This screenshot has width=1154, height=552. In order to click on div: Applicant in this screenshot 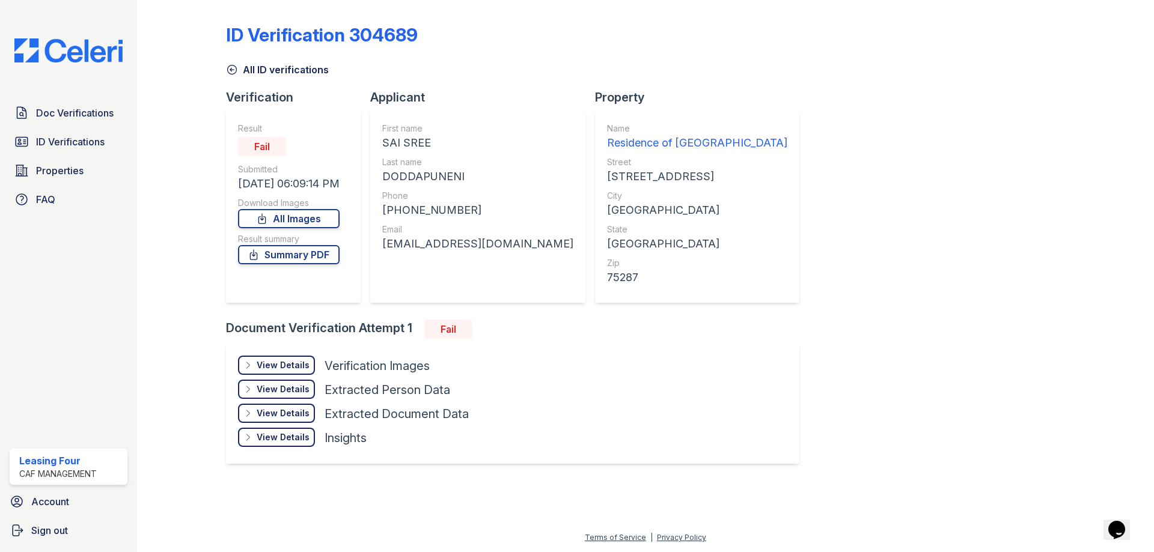, I will do `click(483, 97)`.